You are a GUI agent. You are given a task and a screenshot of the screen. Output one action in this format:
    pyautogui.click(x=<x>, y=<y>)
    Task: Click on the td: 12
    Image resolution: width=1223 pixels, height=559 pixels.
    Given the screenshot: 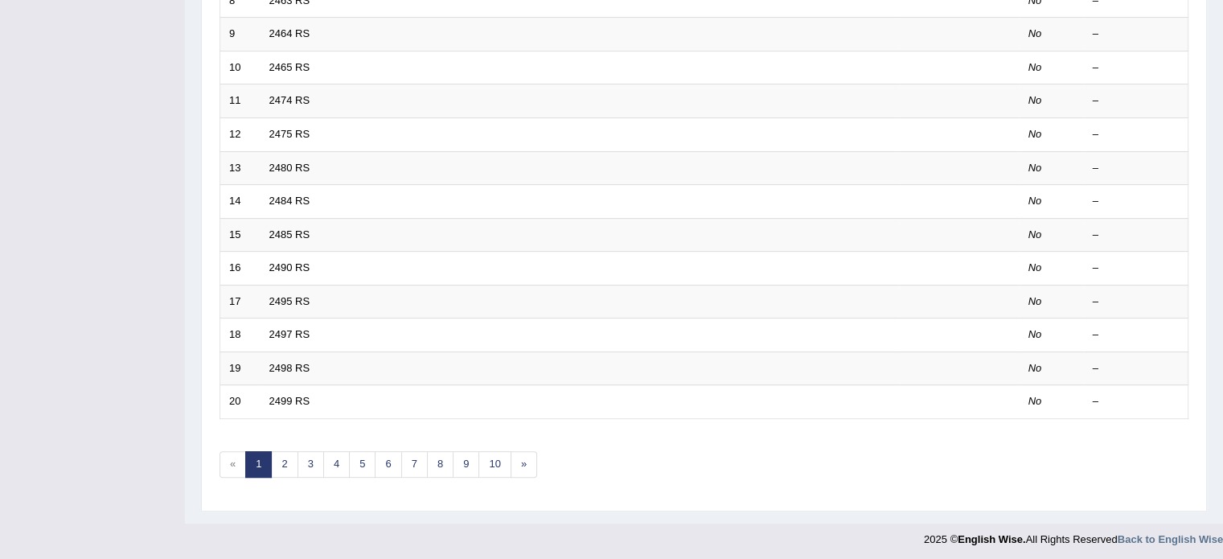 What is the action you would take?
    pyautogui.click(x=241, y=134)
    